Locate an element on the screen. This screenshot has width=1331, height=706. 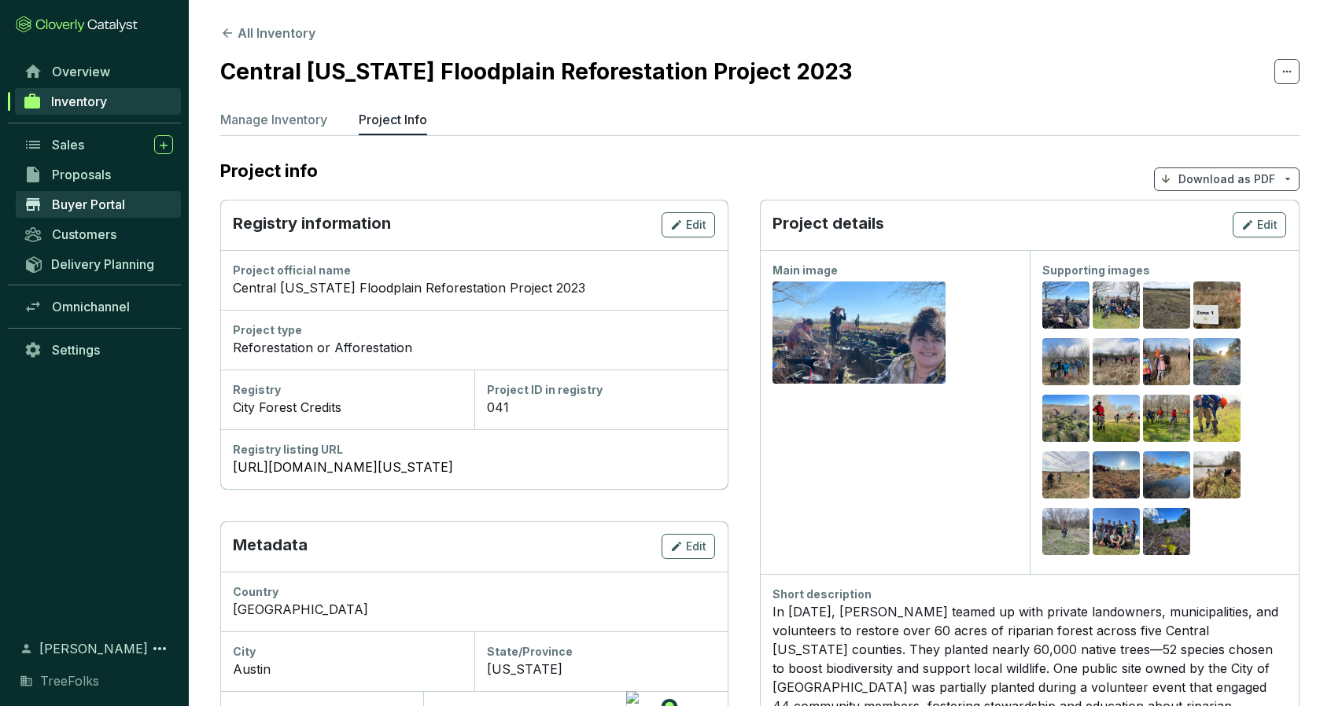
div: State/Province is located at coordinates (601, 652).